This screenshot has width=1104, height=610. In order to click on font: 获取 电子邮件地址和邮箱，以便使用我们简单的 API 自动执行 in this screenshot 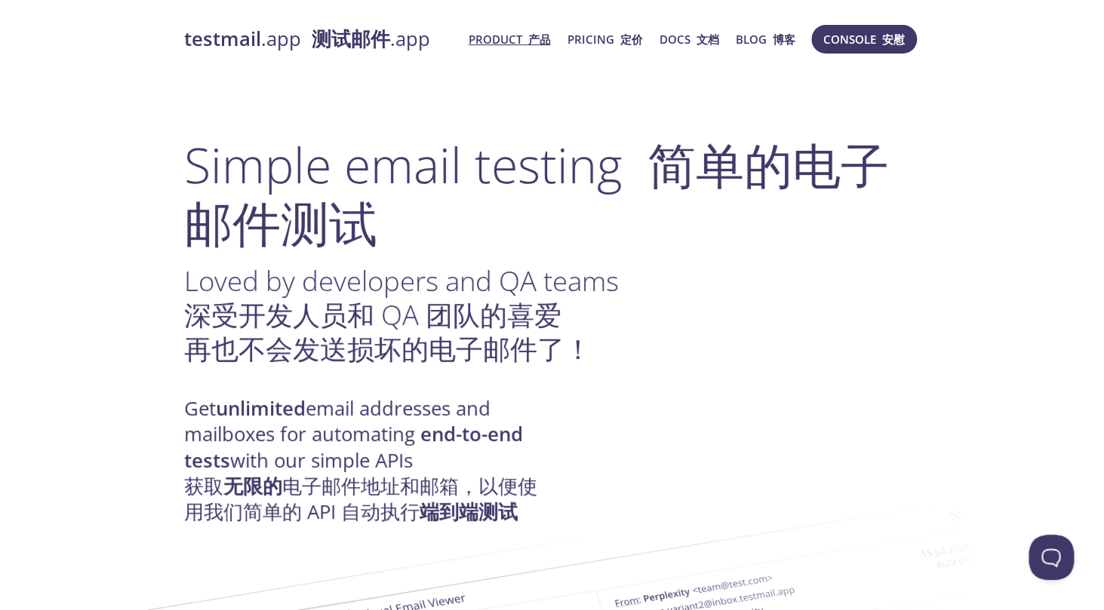, I will do `click(361, 499)`.